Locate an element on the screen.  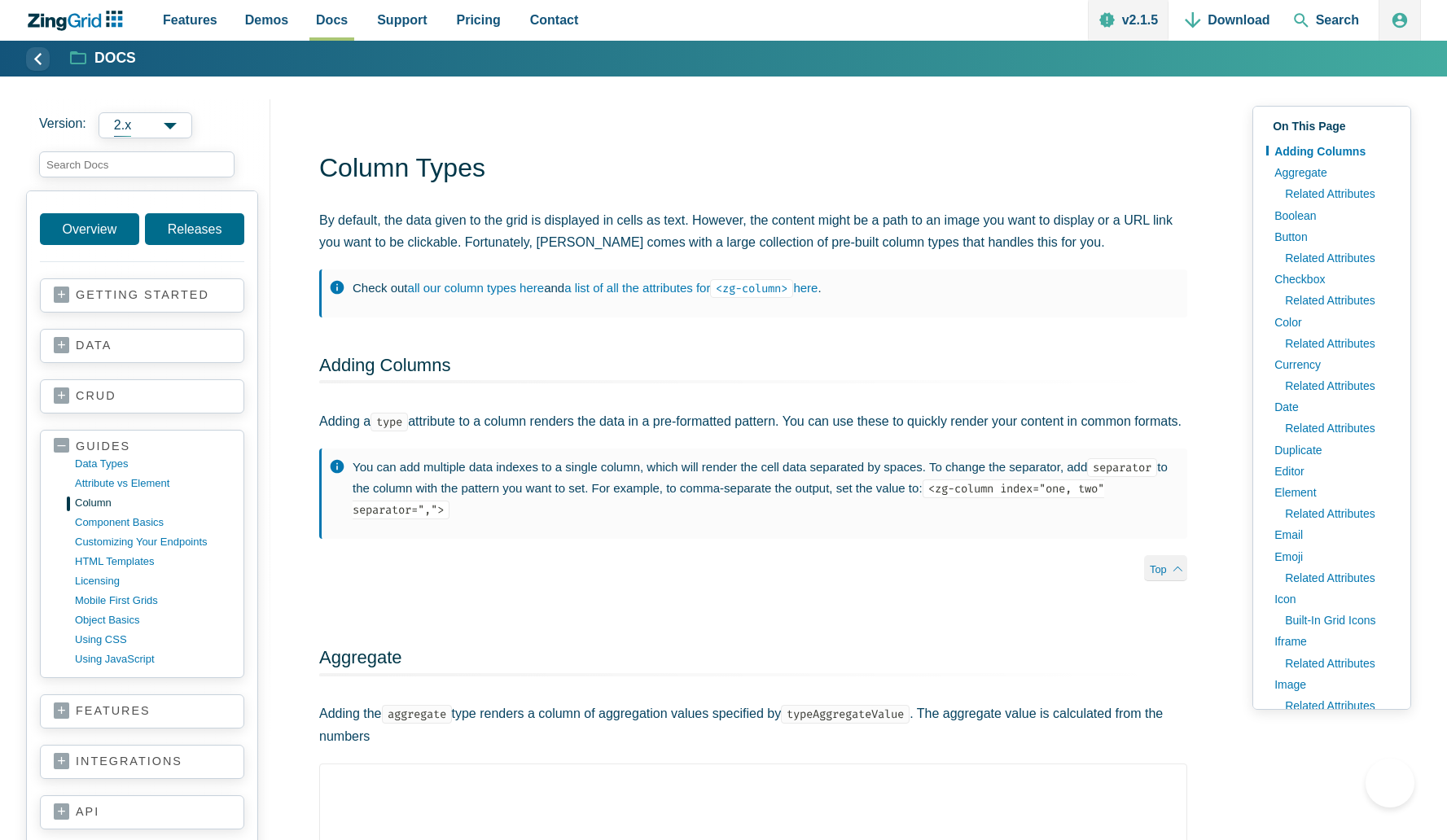
a: Attribute vs Element is located at coordinates (152, 484).